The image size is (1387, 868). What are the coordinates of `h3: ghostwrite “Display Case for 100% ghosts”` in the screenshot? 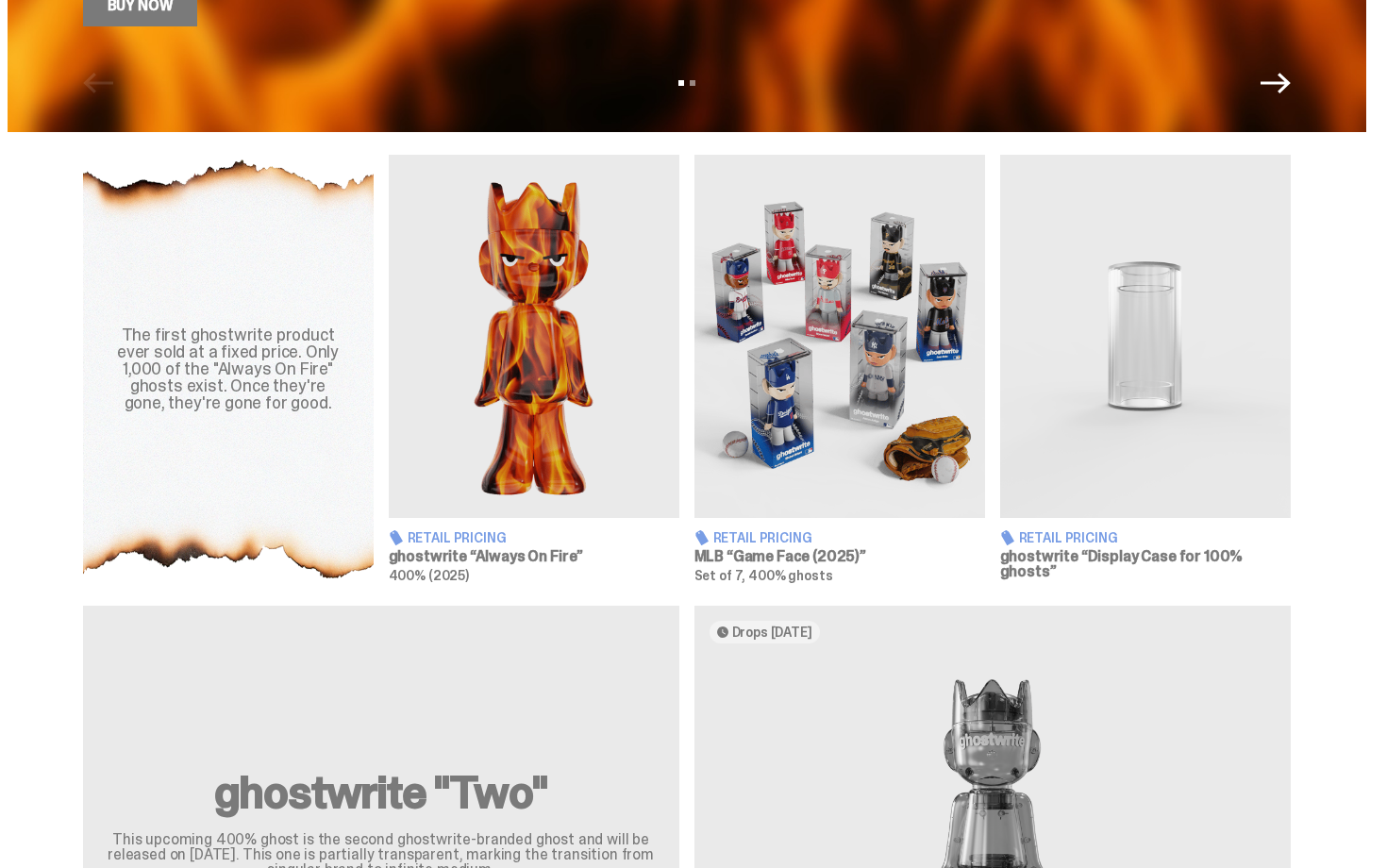 It's located at (1146, 564).